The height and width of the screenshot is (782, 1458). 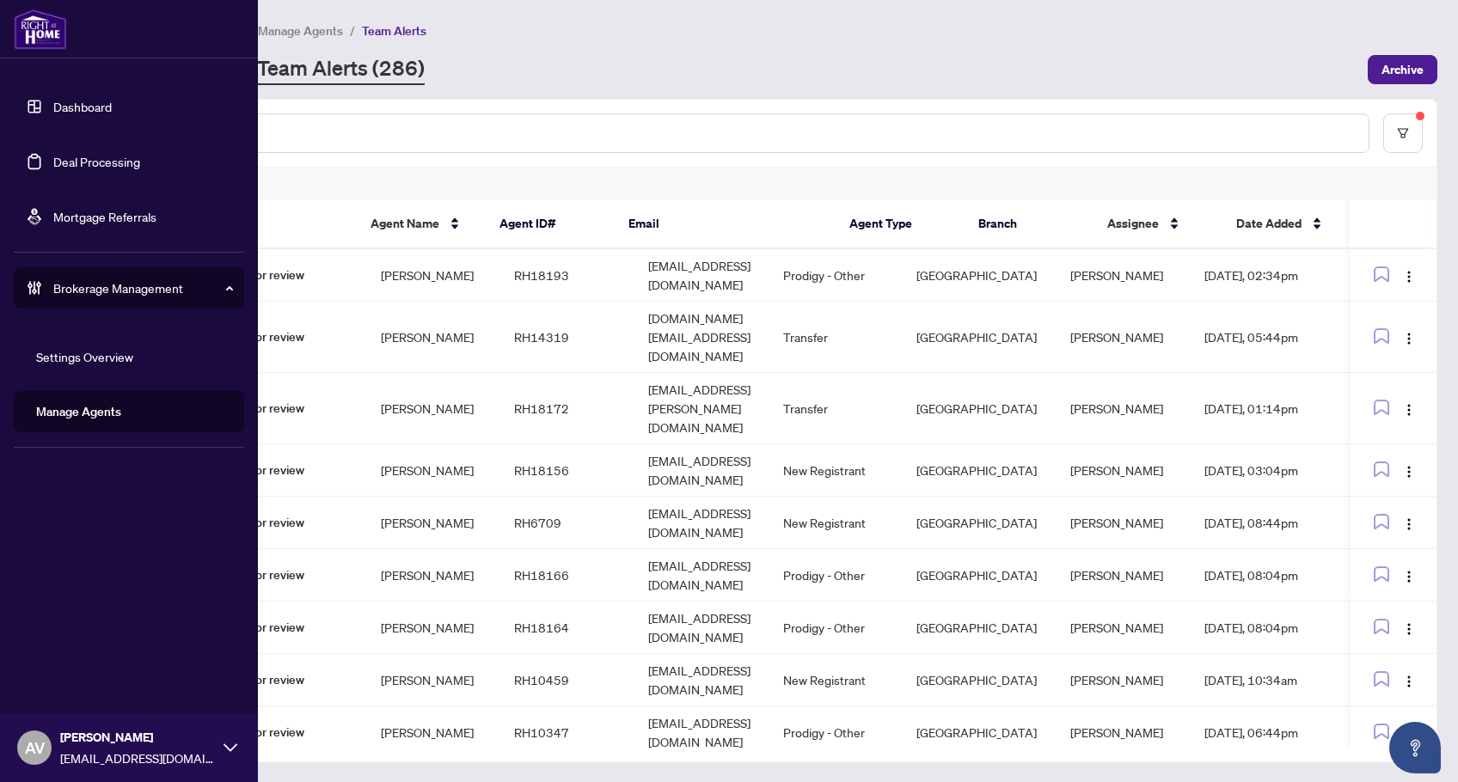 What do you see at coordinates (567, 523) in the screenshot?
I see `td: RH6709` at bounding box center [567, 523].